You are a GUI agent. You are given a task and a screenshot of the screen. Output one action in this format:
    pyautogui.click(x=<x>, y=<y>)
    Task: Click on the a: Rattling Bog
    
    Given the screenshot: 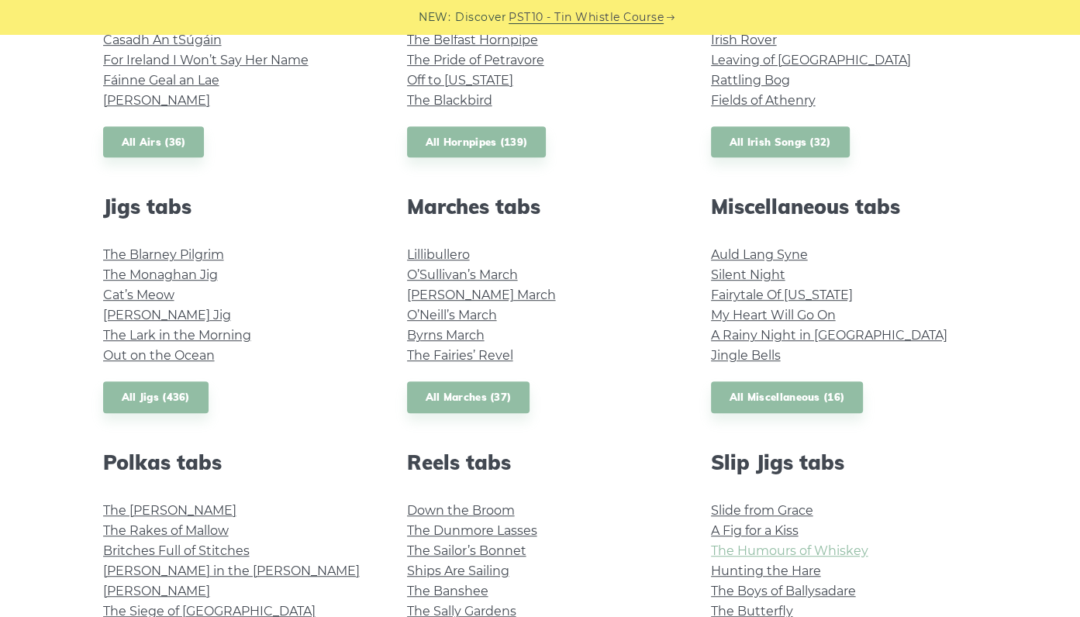 What is the action you would take?
    pyautogui.click(x=751, y=80)
    